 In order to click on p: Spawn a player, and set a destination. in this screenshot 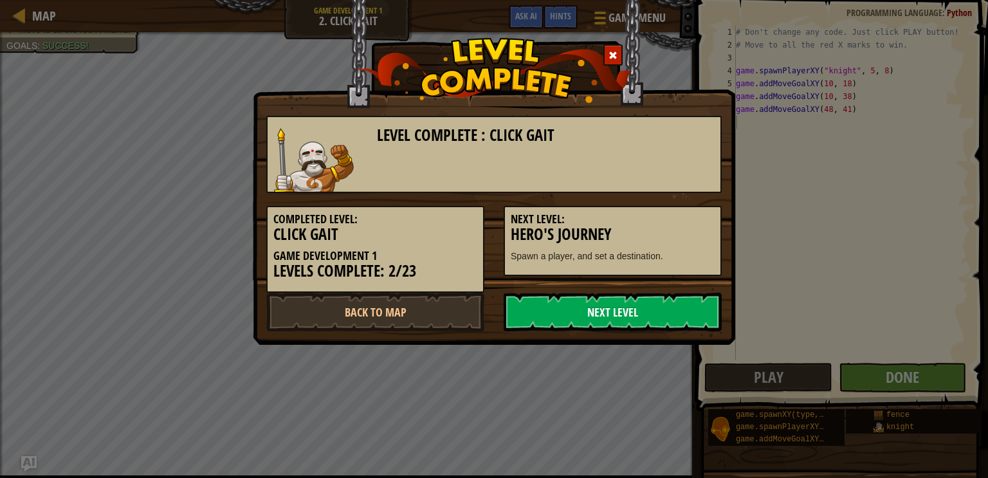, I will do `click(612, 256)`.